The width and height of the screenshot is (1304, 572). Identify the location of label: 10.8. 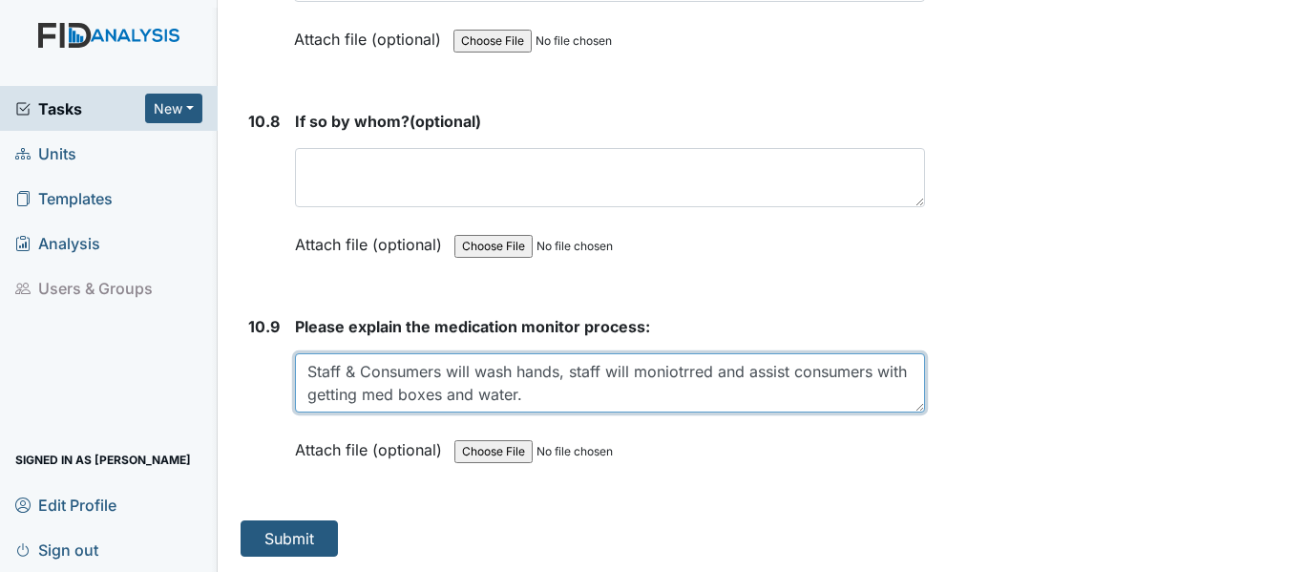
(263, 121).